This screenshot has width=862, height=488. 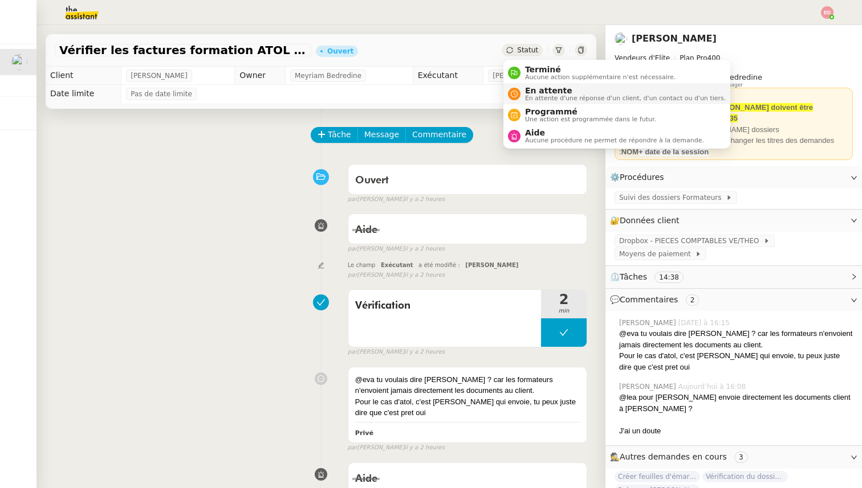 What do you see at coordinates (733, 300) in the screenshot?
I see `div: 💬Commentaires 2` at bounding box center [733, 300].